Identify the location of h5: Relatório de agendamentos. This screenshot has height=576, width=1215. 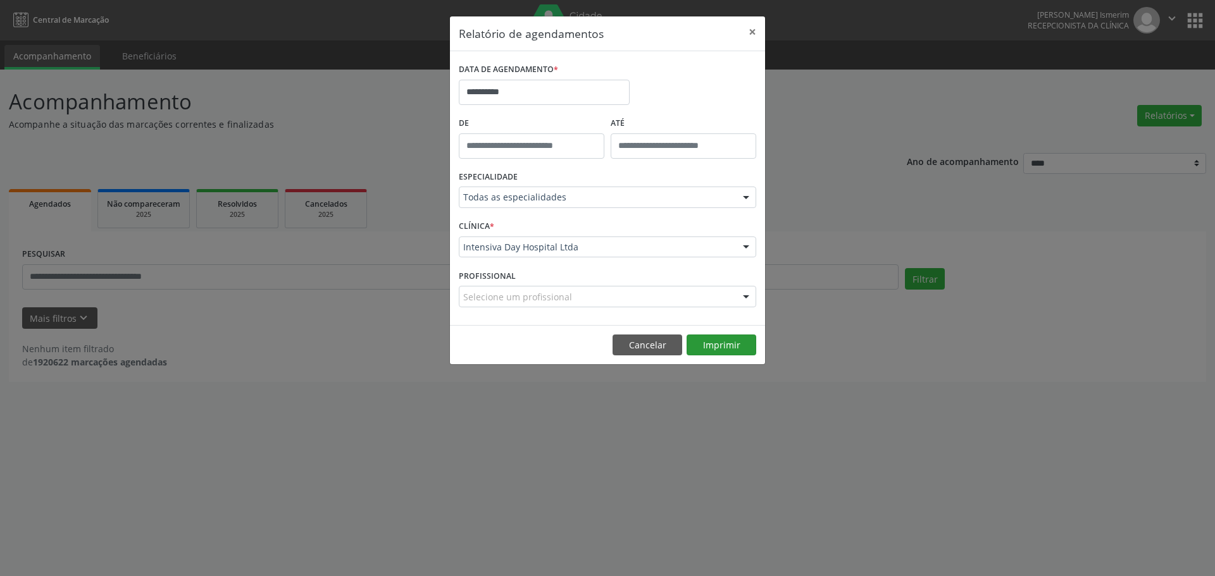
(531, 34).